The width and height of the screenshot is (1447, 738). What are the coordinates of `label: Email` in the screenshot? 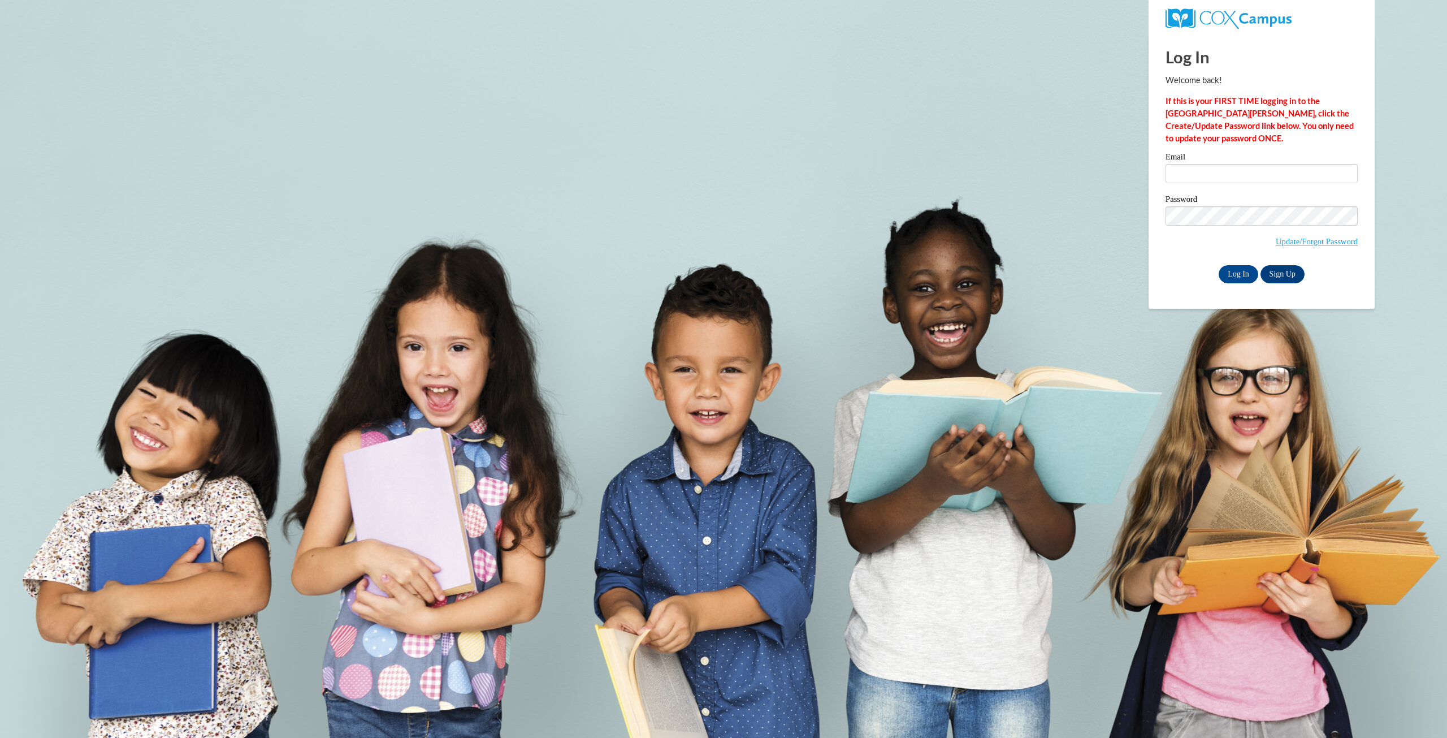 It's located at (1262, 158).